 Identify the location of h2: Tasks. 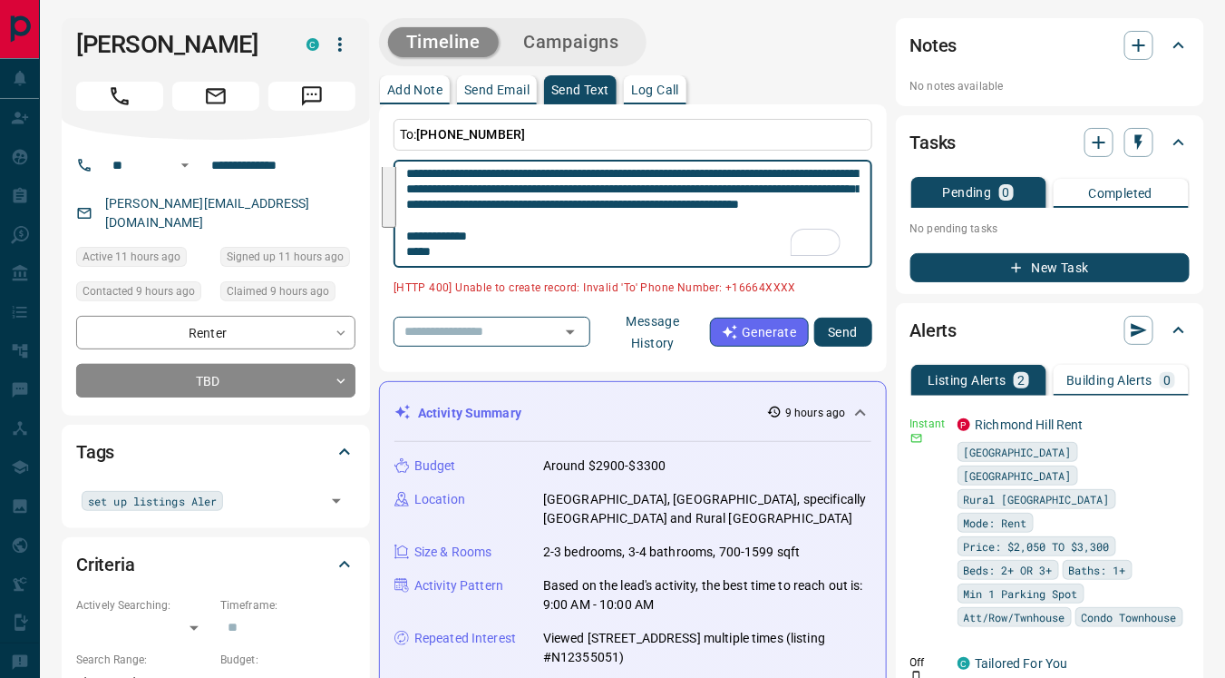
(933, 142).